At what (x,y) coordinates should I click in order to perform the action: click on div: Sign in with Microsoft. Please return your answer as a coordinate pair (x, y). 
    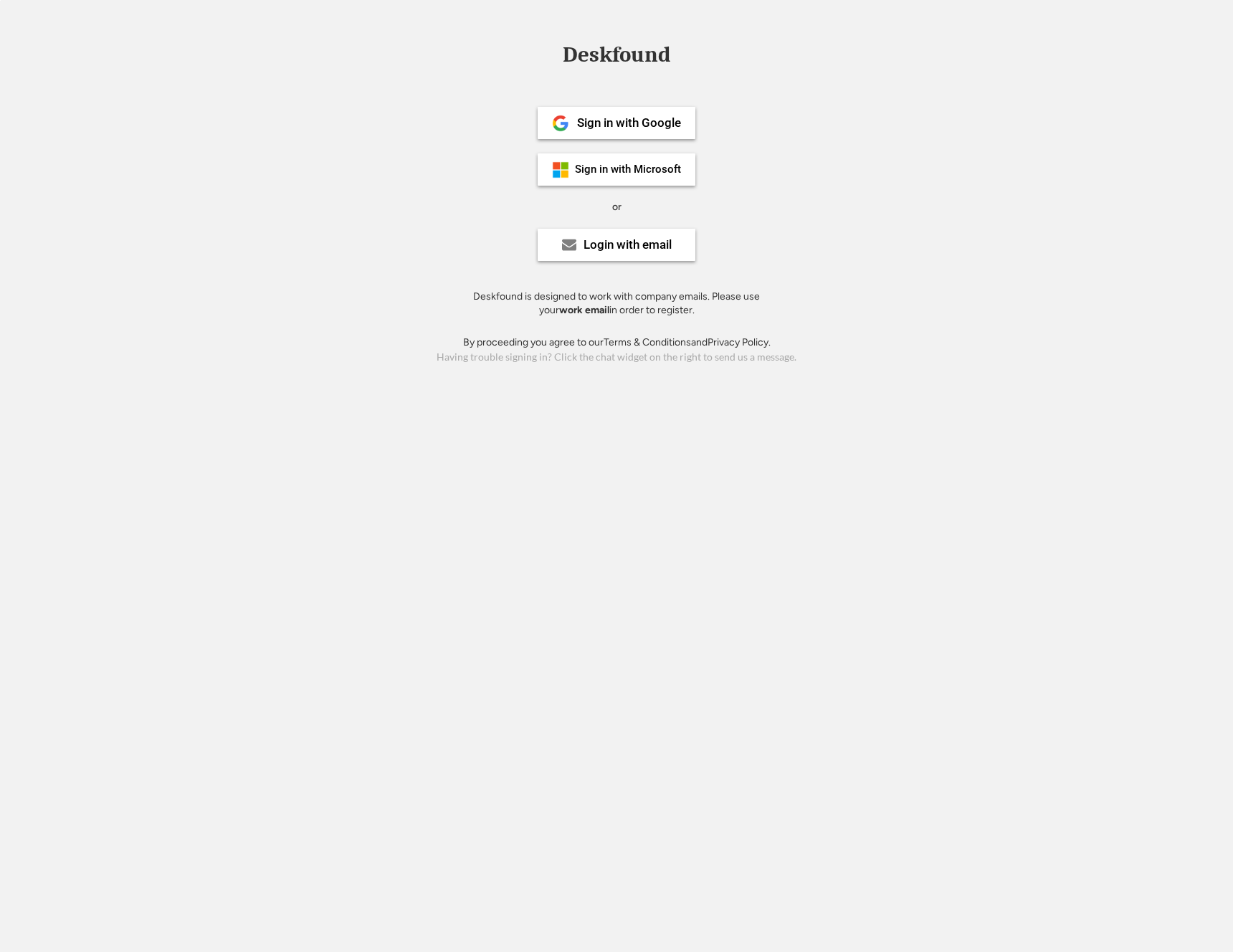
    Looking at the image, I should click on (628, 169).